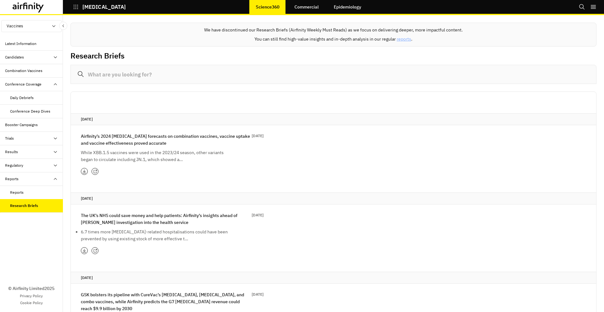 Image resolution: width=604 pixels, height=312 pixels. I want to click on p: © Airfinity Limited 2025, so click(31, 288).